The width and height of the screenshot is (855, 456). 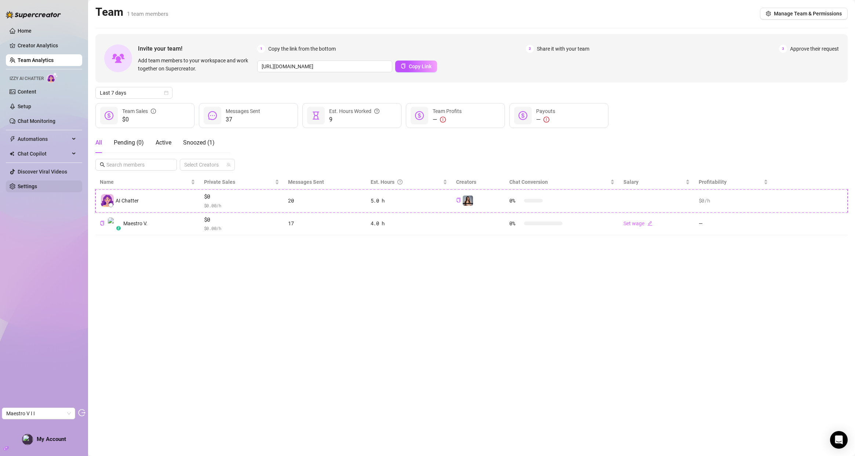 I want to click on span: search, so click(x=102, y=165).